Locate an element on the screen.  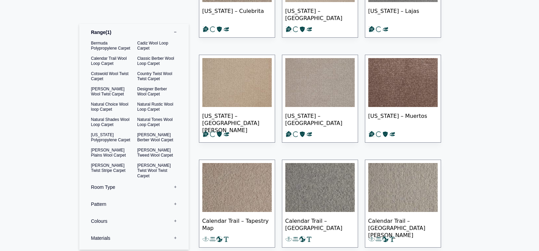
label: Pattern is located at coordinates (134, 205).